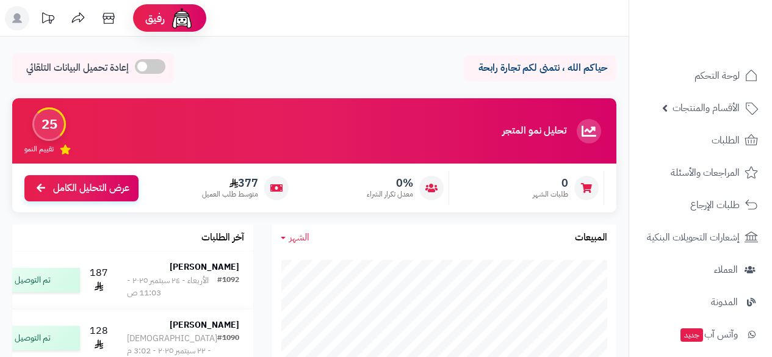  I want to click on span: الأقسام والمنتجات, so click(706, 108).